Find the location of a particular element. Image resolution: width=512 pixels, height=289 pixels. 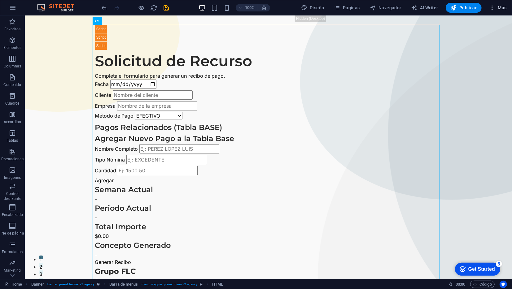

i: Al redimensionar, ajustar el nivel de zoom automáticamente para ajustarse al dispositivo elegido. is located at coordinates (264, 8).